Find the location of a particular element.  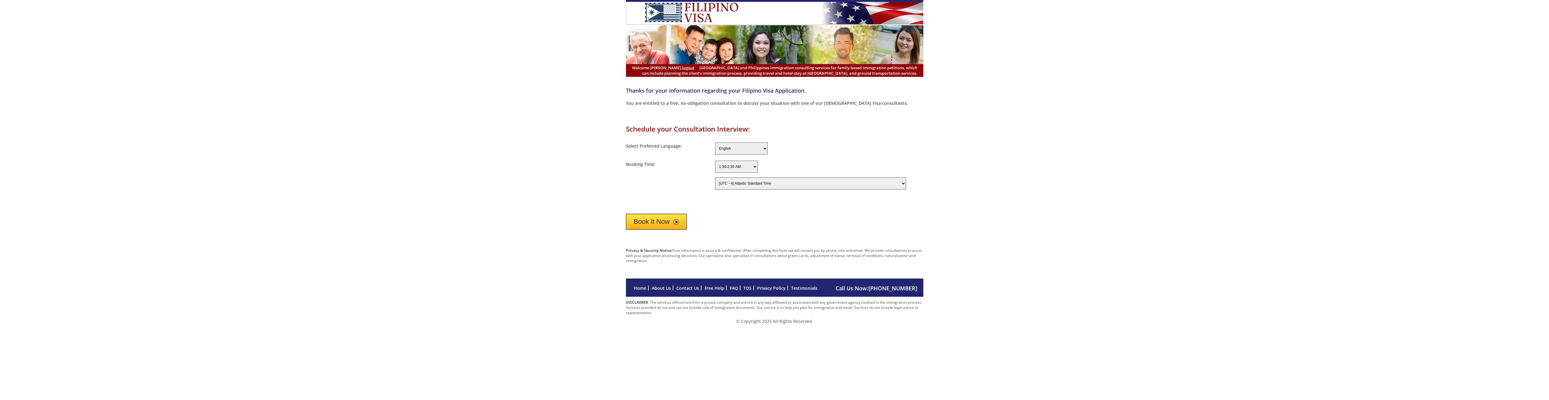

a: Testimonials is located at coordinates (804, 288).